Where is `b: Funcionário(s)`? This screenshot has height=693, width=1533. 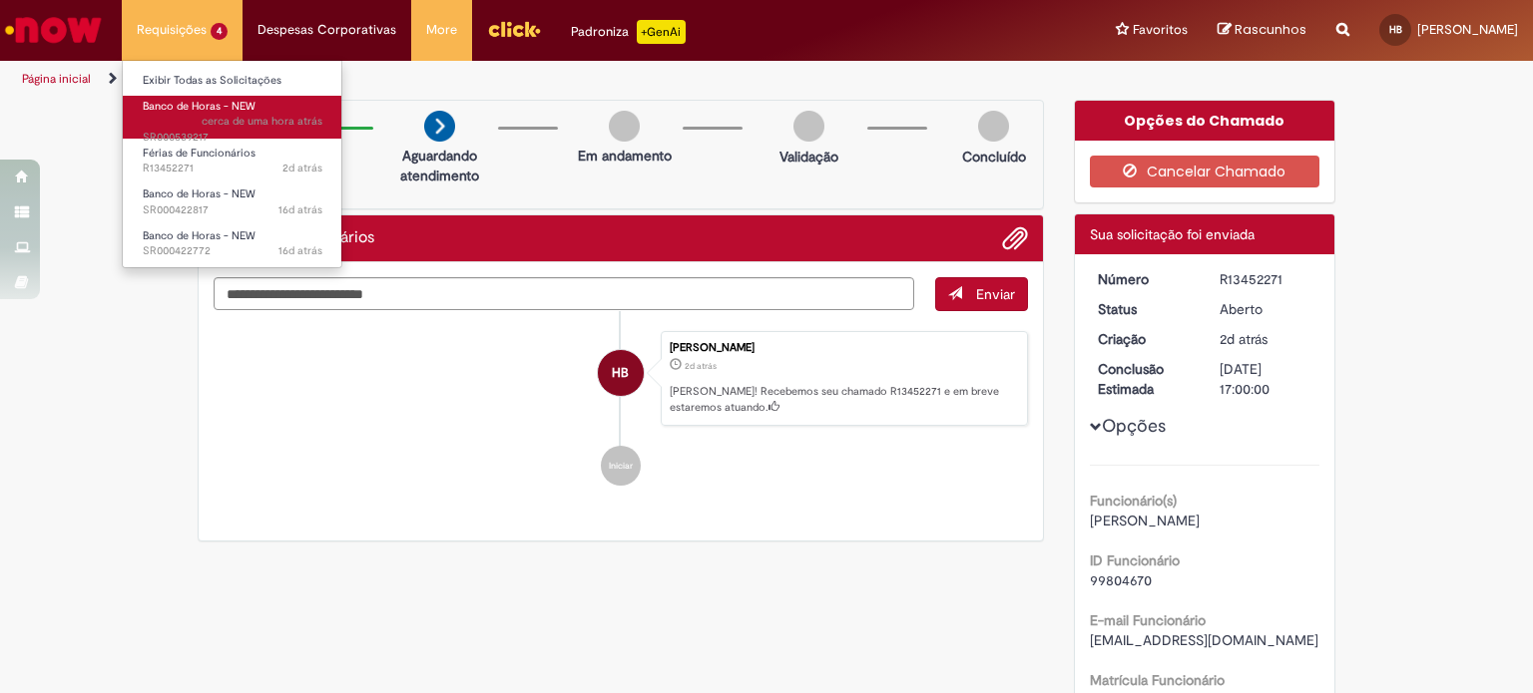 b: Funcionário(s) is located at coordinates (1132, 501).